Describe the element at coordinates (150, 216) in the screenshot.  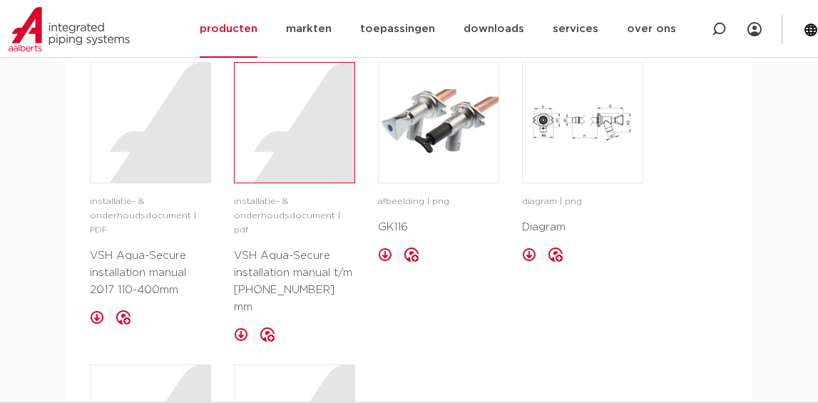
I see `p: installatie- & onderhoudsdocument | PDF` at that location.